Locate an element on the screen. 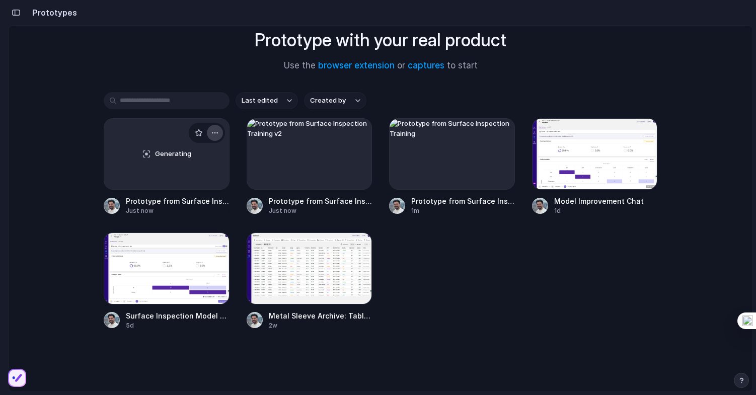  span: Generating is located at coordinates (173, 154).